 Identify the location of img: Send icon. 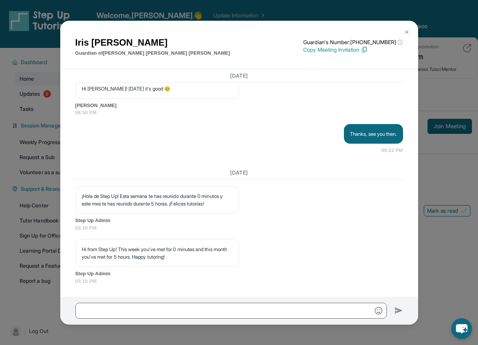
(398, 310).